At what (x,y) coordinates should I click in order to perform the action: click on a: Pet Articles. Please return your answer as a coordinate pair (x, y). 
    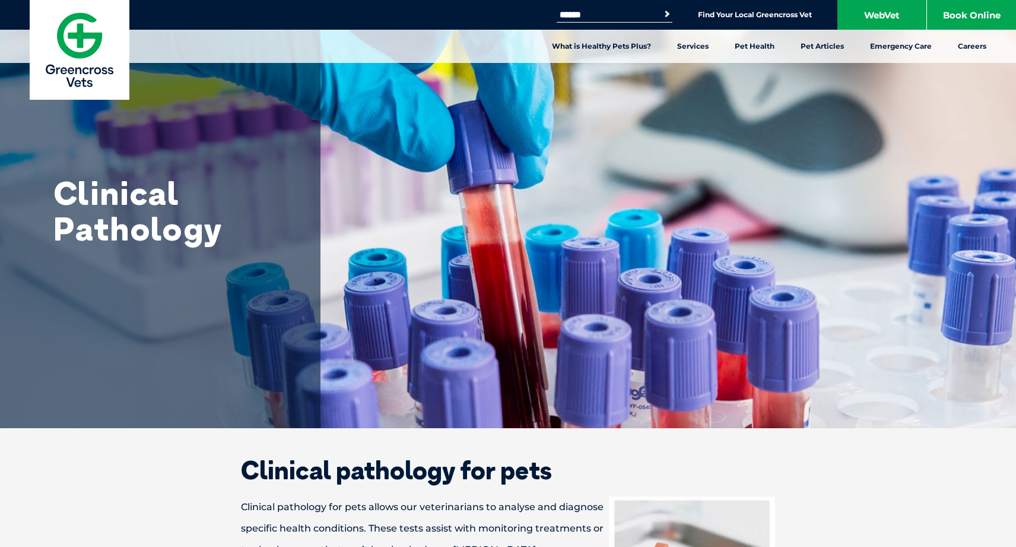
    Looking at the image, I should click on (822, 46).